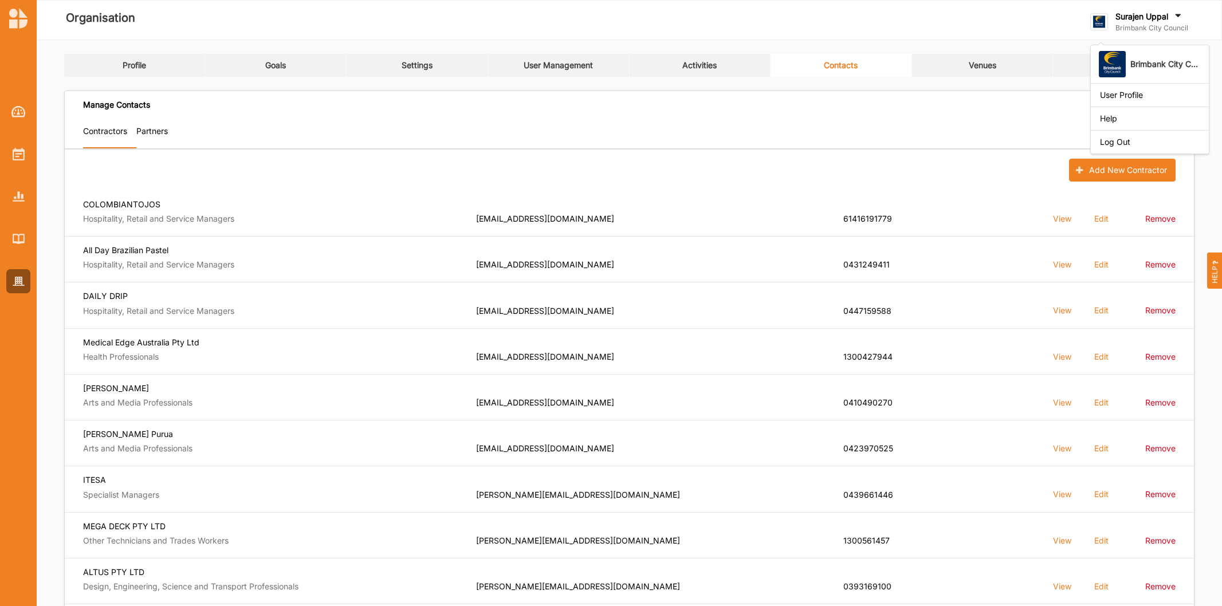 The width and height of the screenshot is (1222, 606). I want to click on div: Goals, so click(276, 65).